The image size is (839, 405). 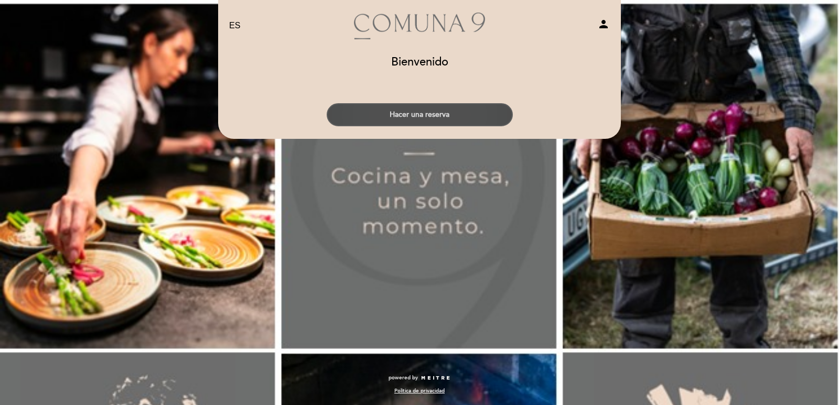 I want to click on img: MEITRE, so click(x=435, y=378).